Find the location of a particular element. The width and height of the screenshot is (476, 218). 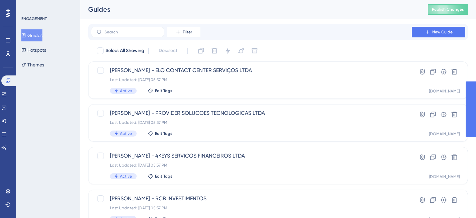

span: New Guide is located at coordinates (442, 32).